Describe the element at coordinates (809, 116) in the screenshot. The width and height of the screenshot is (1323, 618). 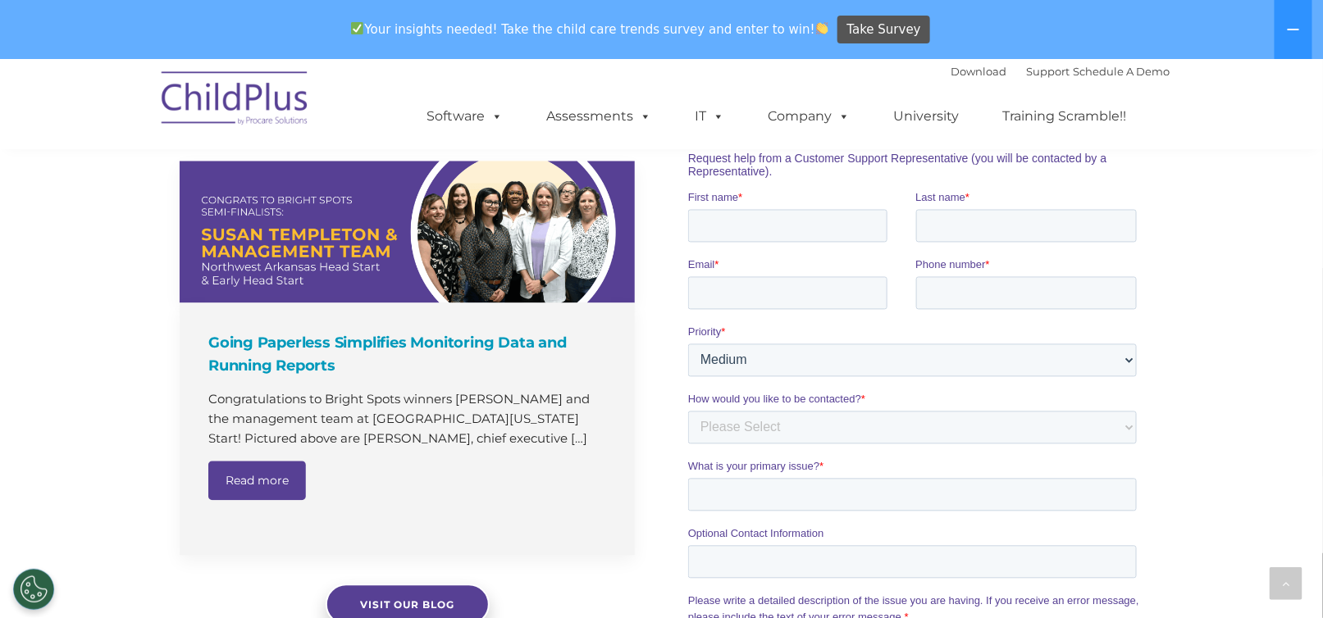
I see `a: Company` at that location.